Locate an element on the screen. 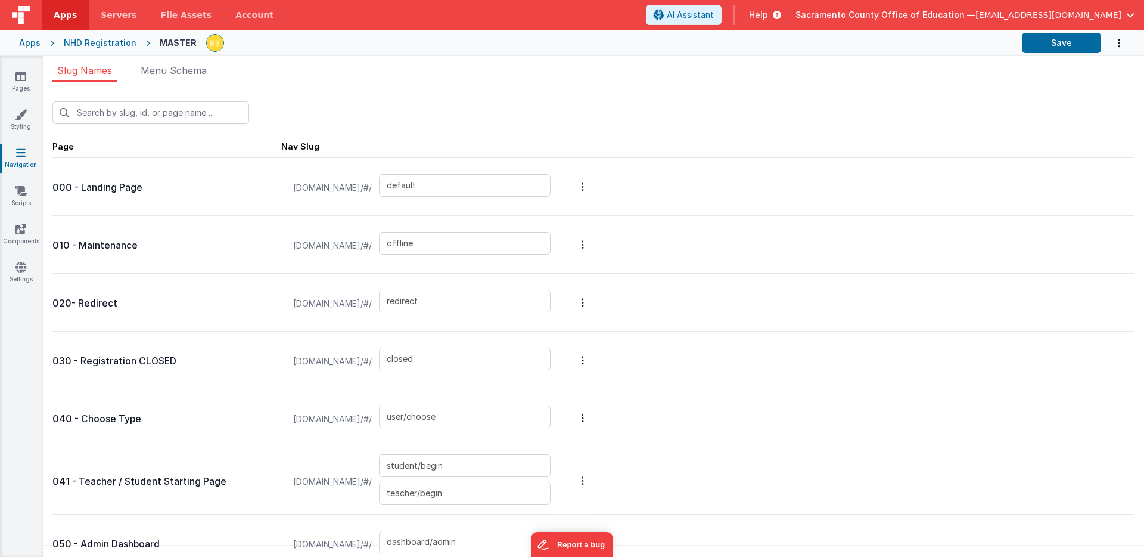 The width and height of the screenshot is (1144, 557). span: Sacramento County Office of Education — is located at coordinates (886, 15).